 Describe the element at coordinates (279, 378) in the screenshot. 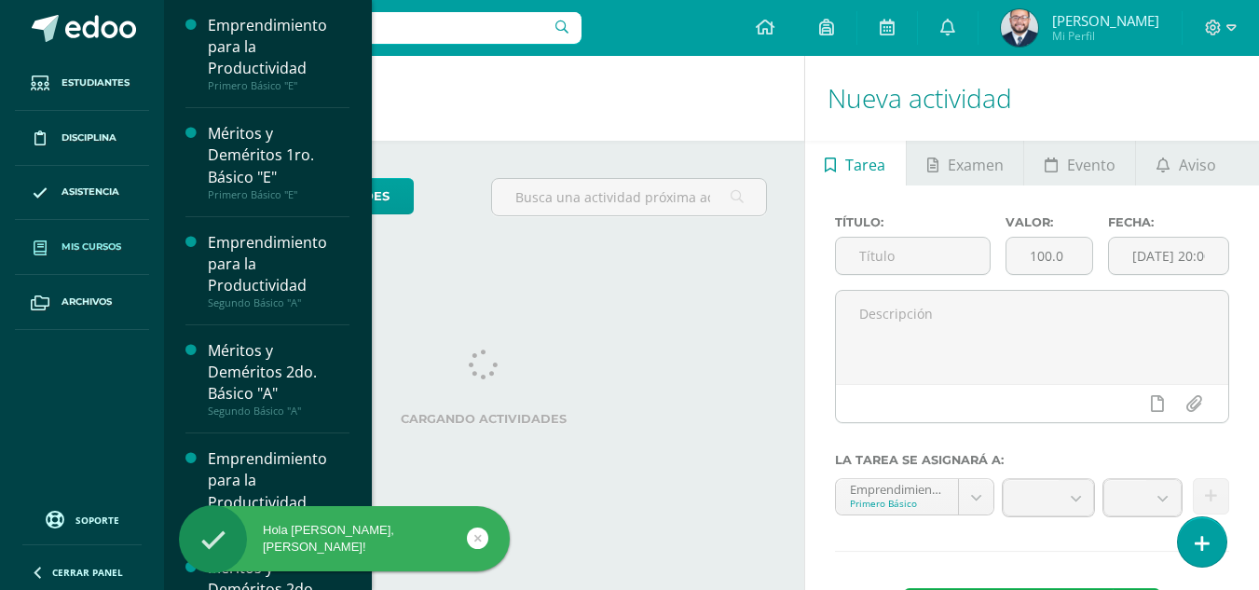

I see `a: Méritos y Deméritos 2do. Básico "A"Segundo Básico "A"` at that location.